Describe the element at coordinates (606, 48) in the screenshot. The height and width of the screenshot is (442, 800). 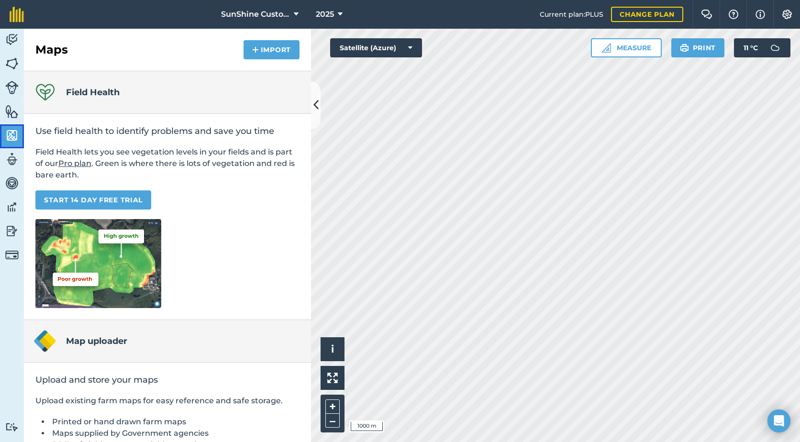
I see `img: Ruler icon` at that location.